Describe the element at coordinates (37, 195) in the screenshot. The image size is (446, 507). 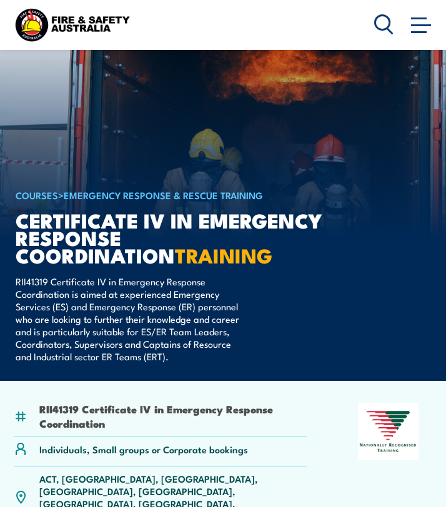
I see `a: COURSES` at that location.